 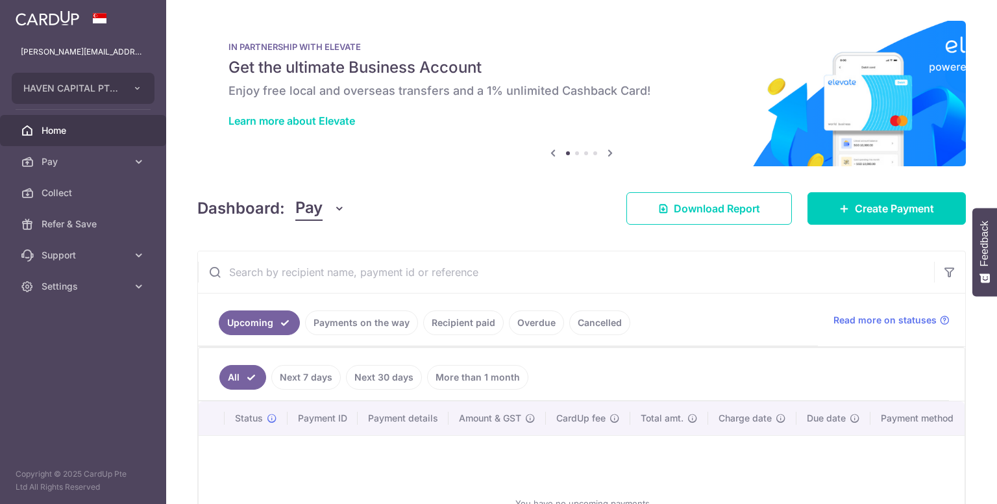 What do you see at coordinates (323, 418) in the screenshot?
I see `th: Payment ID` at bounding box center [323, 418].